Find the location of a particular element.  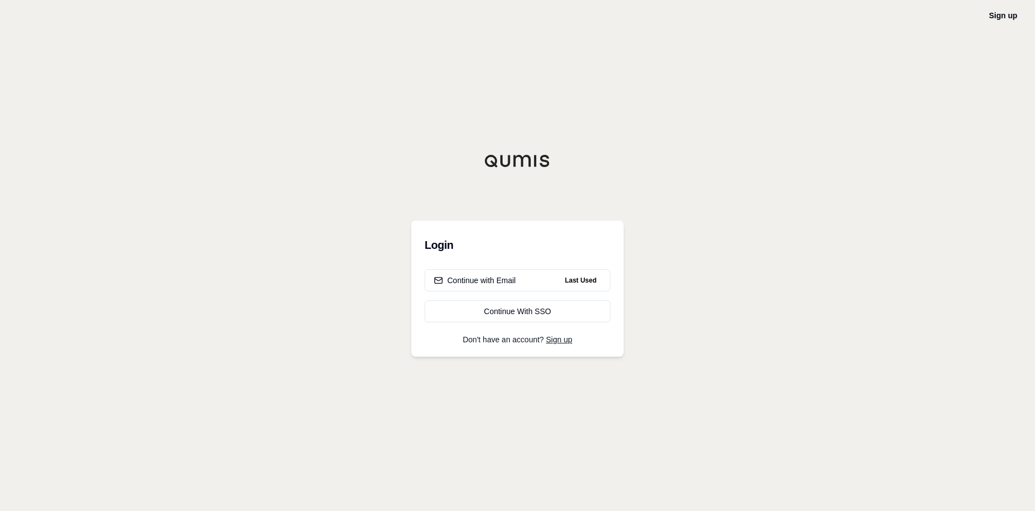

img: Qumis is located at coordinates (518, 161).